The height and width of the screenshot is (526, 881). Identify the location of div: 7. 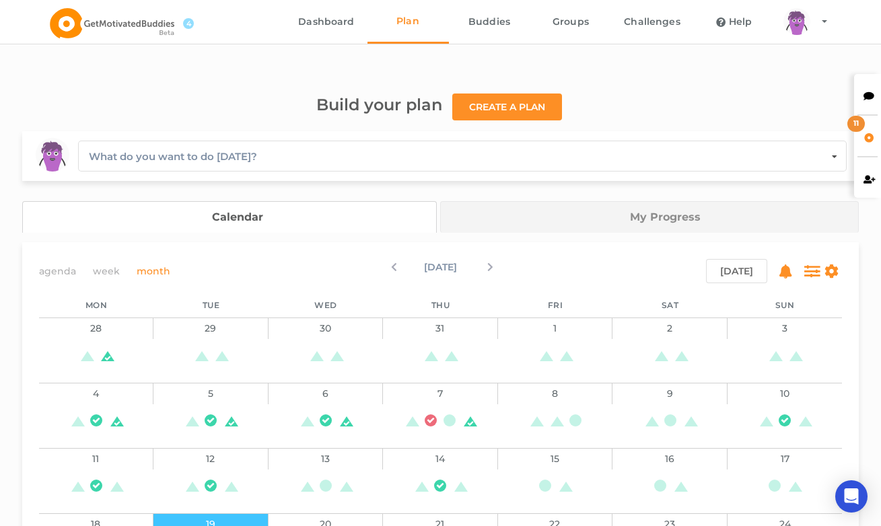
(440, 394).